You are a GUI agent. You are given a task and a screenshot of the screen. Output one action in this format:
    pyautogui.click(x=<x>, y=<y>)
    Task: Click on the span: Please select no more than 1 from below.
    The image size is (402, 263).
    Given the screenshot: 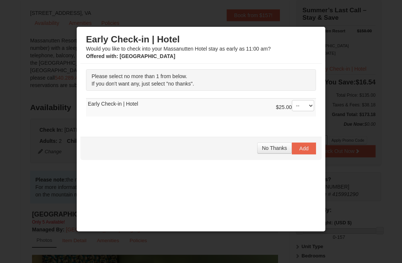 What is the action you would take?
    pyautogui.click(x=139, y=76)
    